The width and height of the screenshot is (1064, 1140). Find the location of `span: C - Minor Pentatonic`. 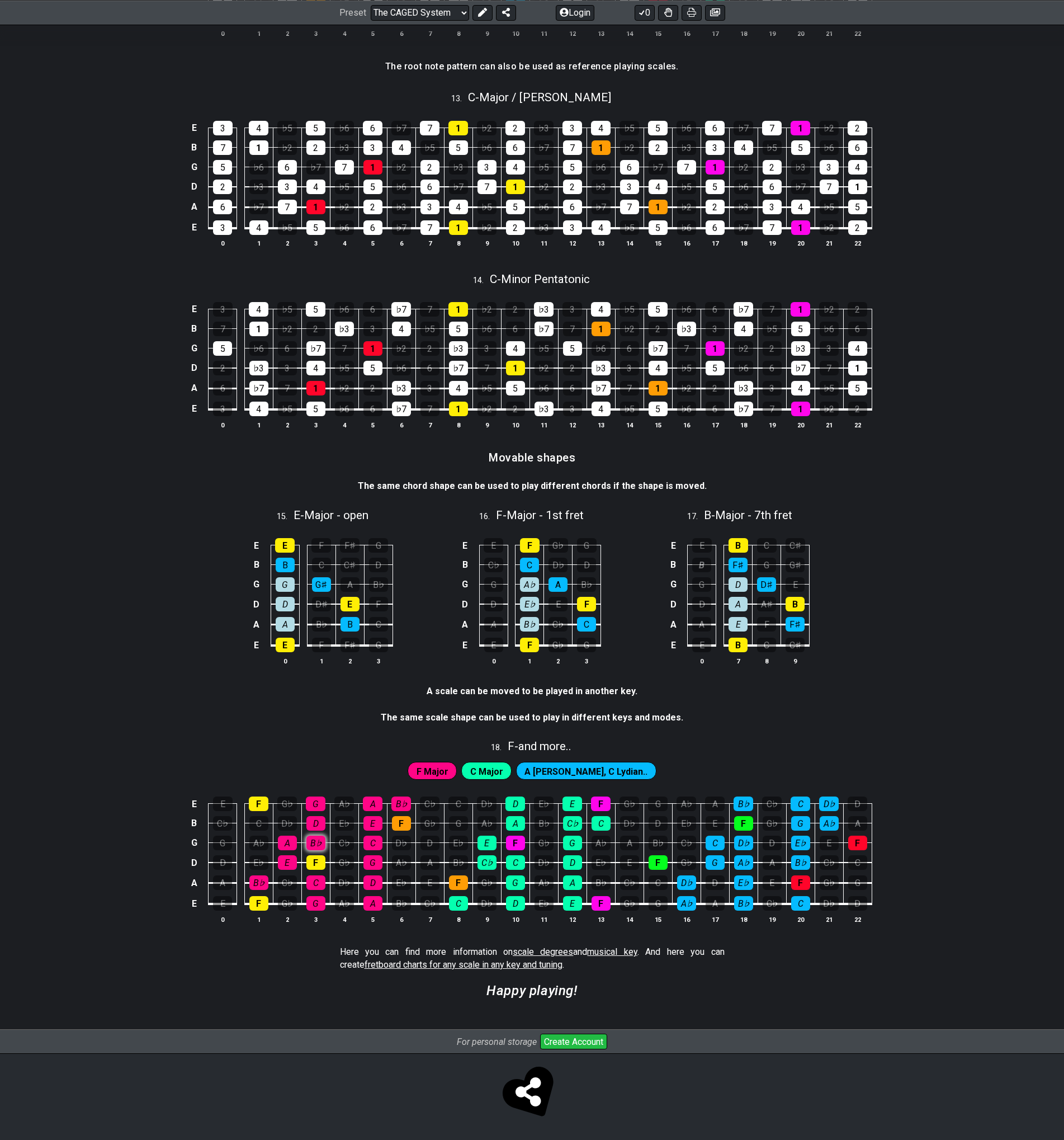

span: C - Minor Pentatonic is located at coordinates (540, 279).